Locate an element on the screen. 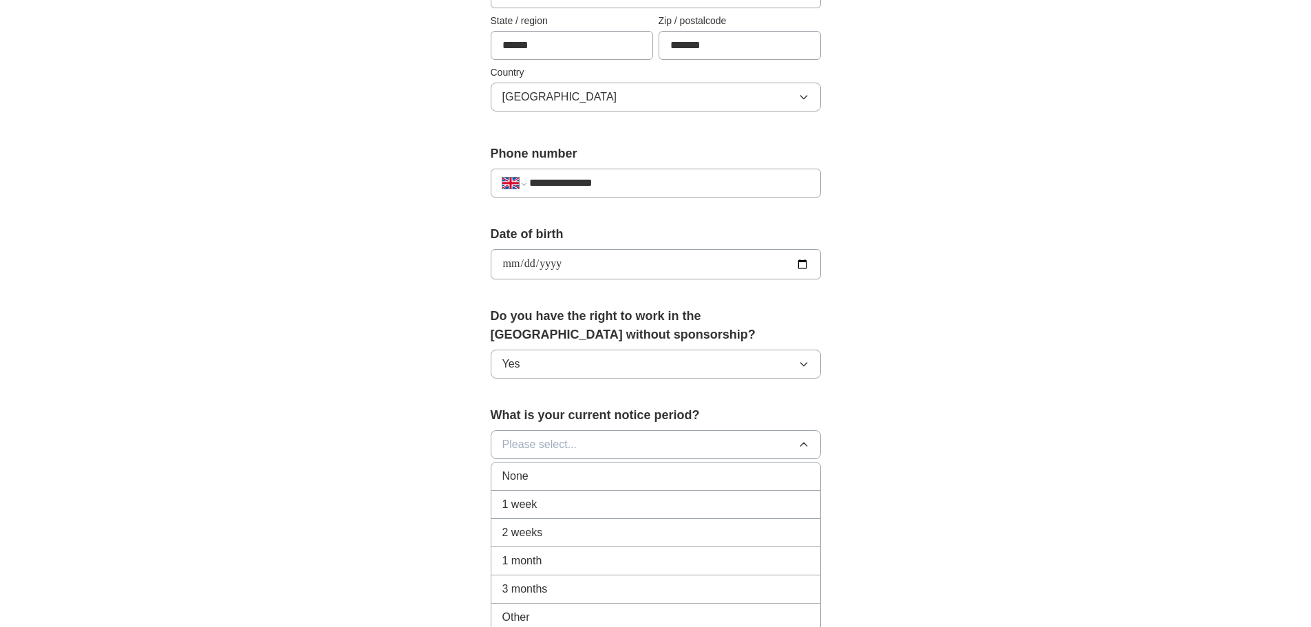 The image size is (1311, 627). span: Yes is located at coordinates (511, 364).